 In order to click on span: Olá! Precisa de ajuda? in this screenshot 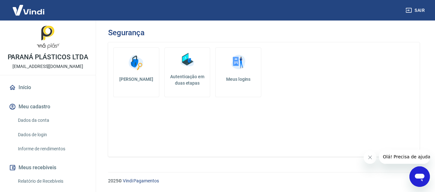, I will do `click(29, 7)`.